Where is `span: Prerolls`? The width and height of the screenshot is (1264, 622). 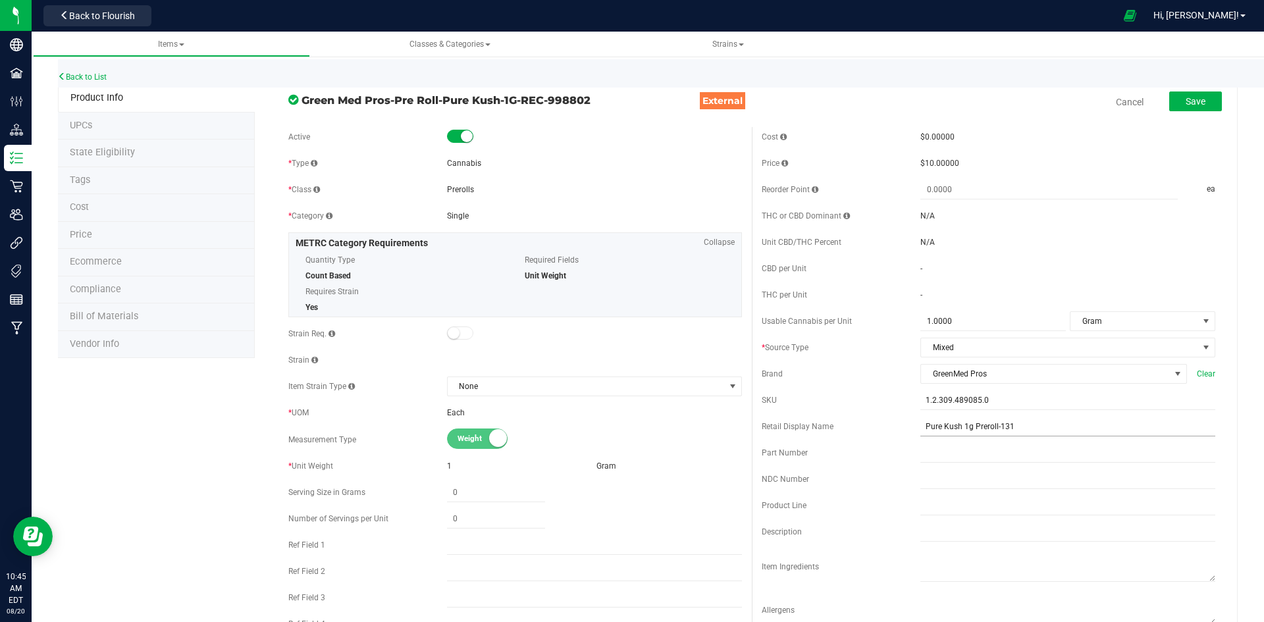
span: Prerolls is located at coordinates (460, 190).